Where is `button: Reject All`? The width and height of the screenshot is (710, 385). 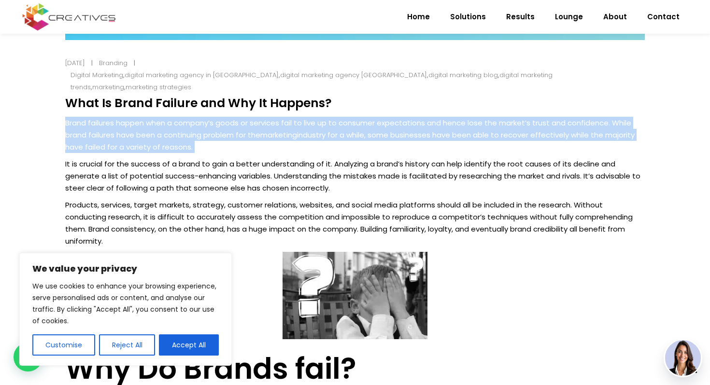
button: Reject All is located at coordinates (127, 345).